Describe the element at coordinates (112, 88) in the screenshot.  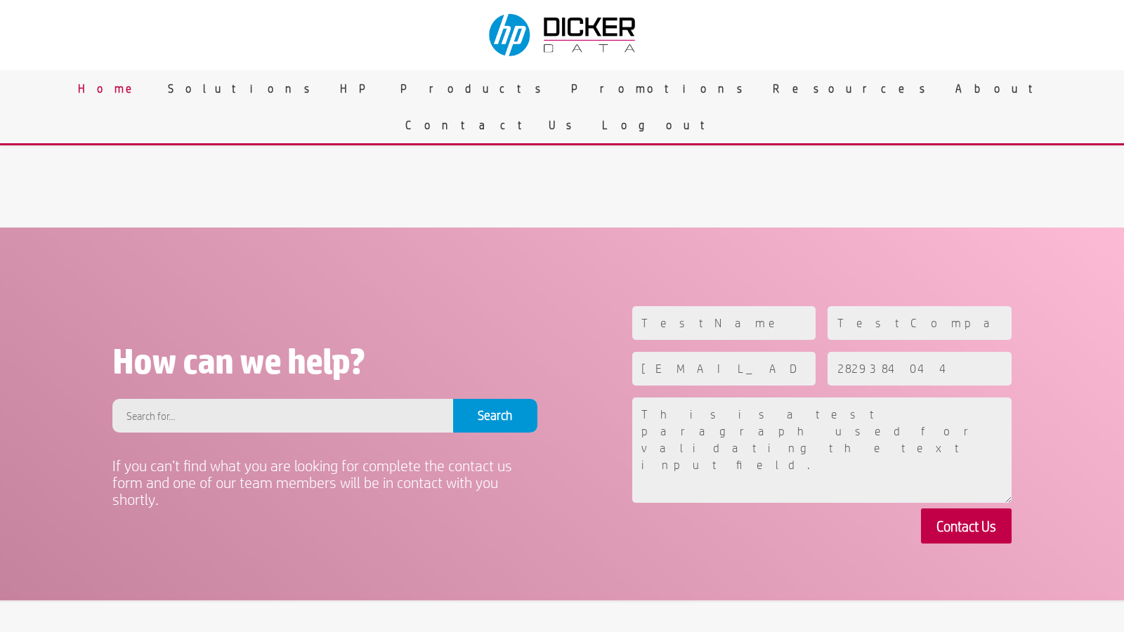
I see `a: Home` at that location.